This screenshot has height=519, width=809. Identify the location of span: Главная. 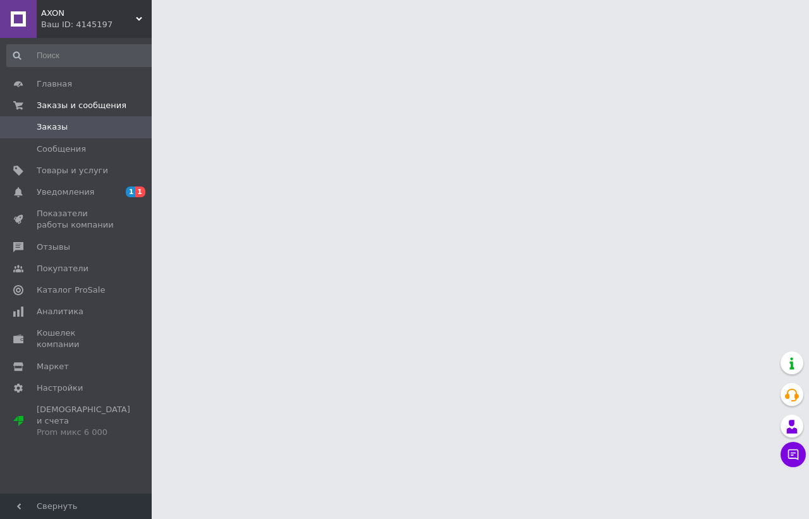
(54, 84).